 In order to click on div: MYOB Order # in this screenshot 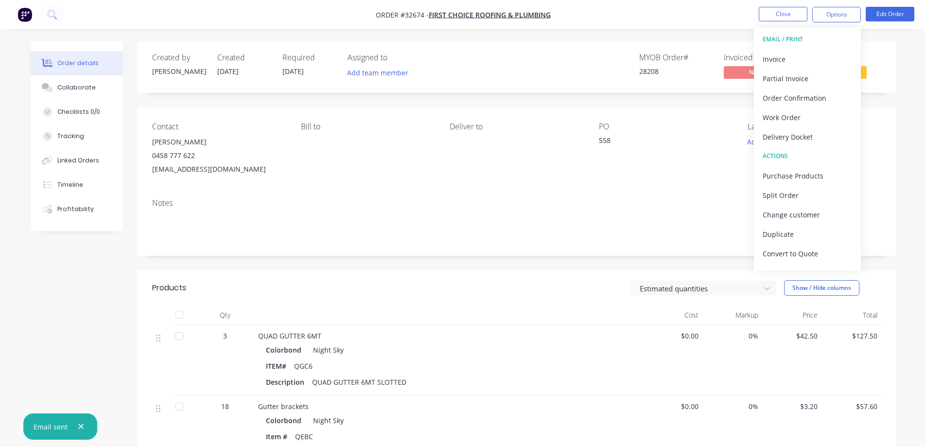, I will do `click(675, 57)`.